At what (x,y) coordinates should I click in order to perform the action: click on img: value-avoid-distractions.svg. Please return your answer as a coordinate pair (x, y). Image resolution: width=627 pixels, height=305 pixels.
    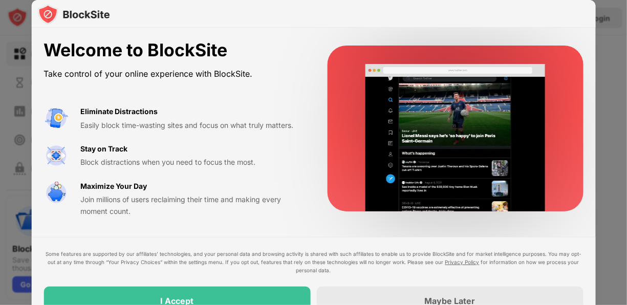
    Looking at the image, I should click on (56, 118).